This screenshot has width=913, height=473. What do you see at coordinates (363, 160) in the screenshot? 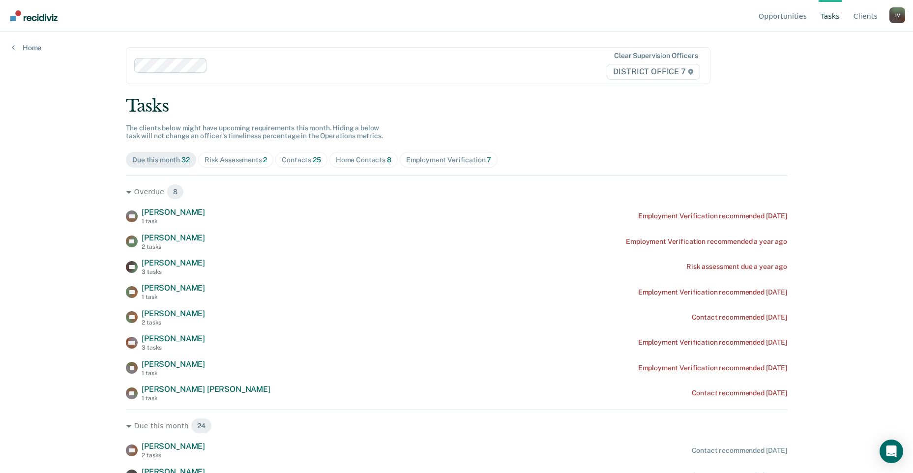
I see `div: Home Contacts` at bounding box center [363, 160].